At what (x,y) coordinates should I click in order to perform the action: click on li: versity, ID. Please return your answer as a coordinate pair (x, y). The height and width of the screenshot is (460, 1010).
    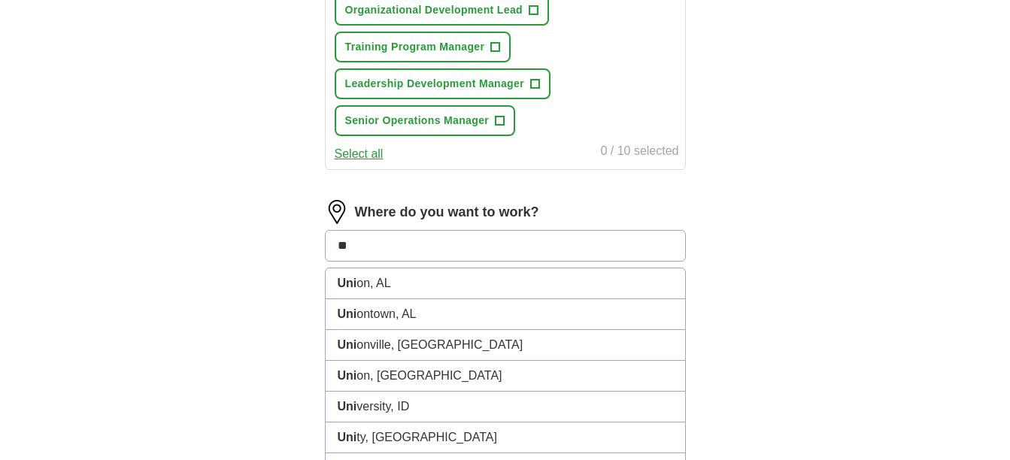
    Looking at the image, I should click on (506, 407).